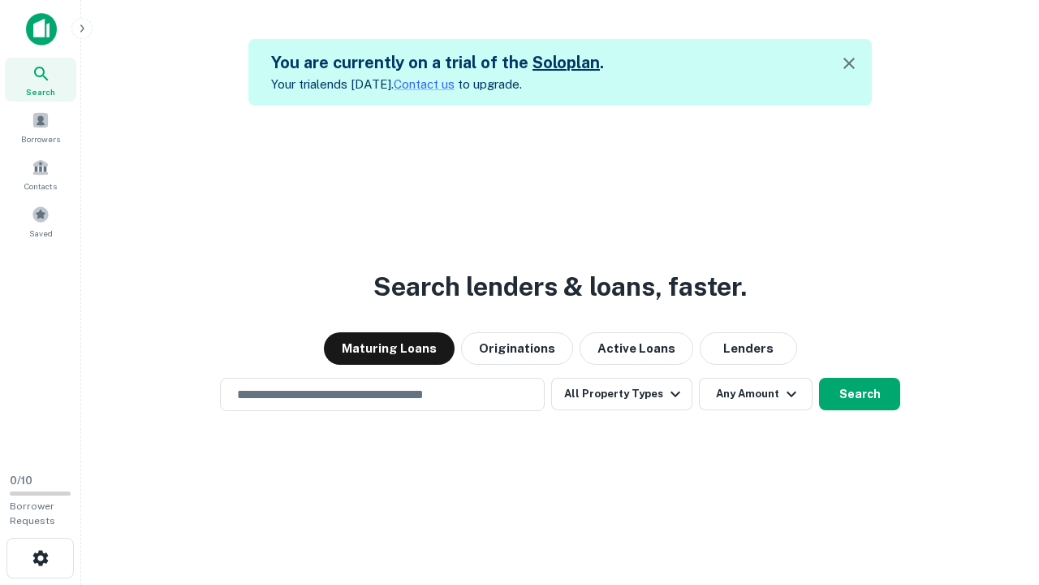 This screenshot has height=585, width=1039. I want to click on a: Contact us, so click(424, 84).